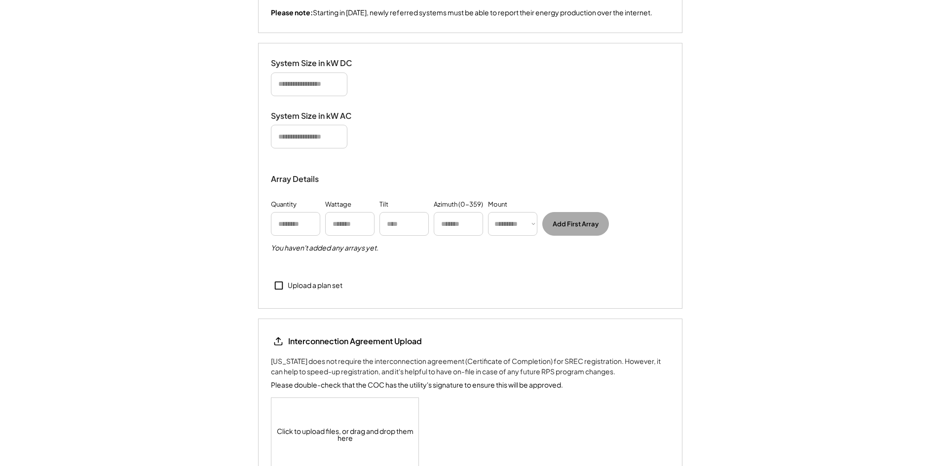  I want to click on div: Tilt, so click(384, 205).